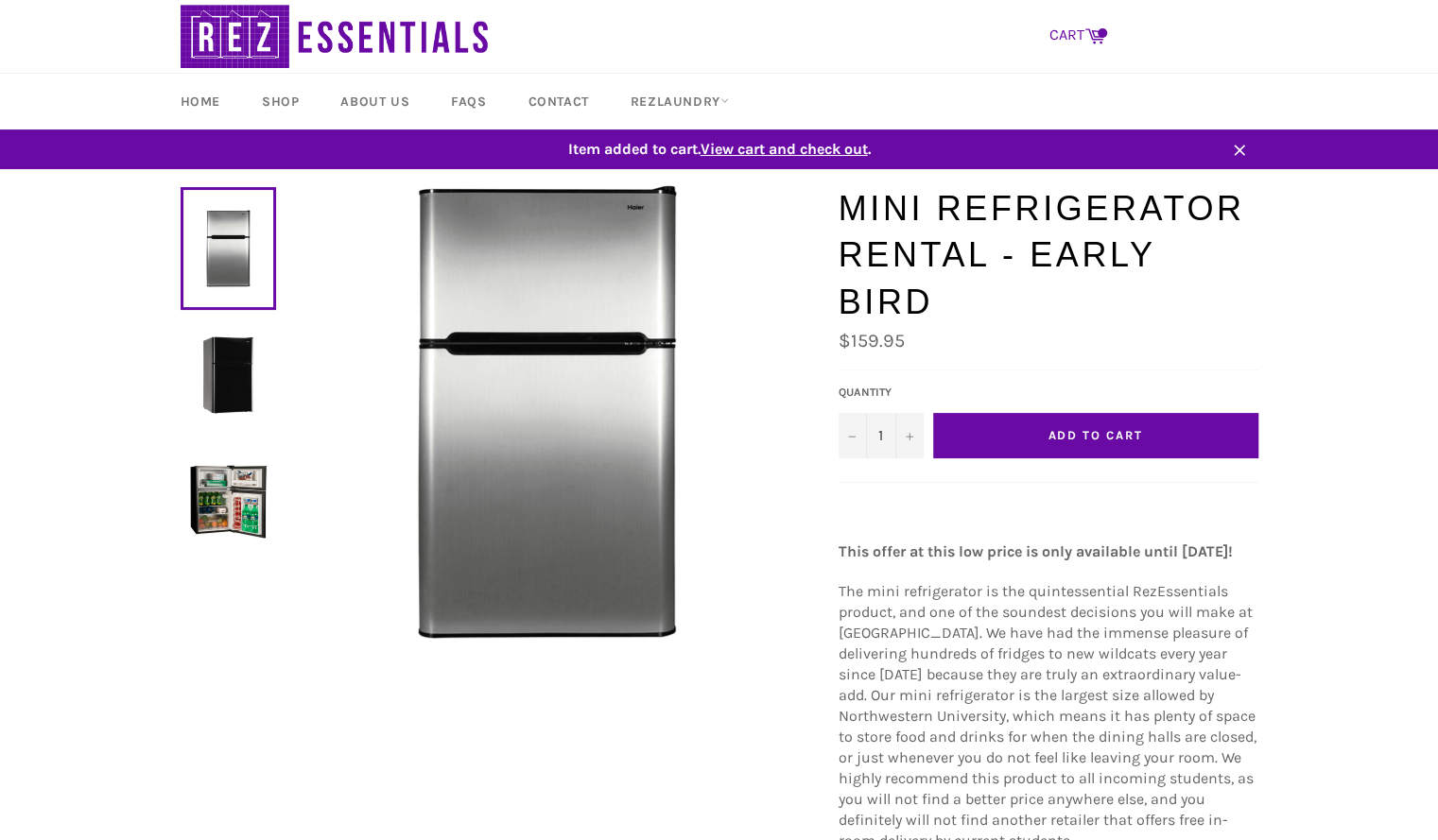 This screenshot has width=1438, height=840. Describe the element at coordinates (280, 101) in the screenshot. I see `a: Shop` at that location.